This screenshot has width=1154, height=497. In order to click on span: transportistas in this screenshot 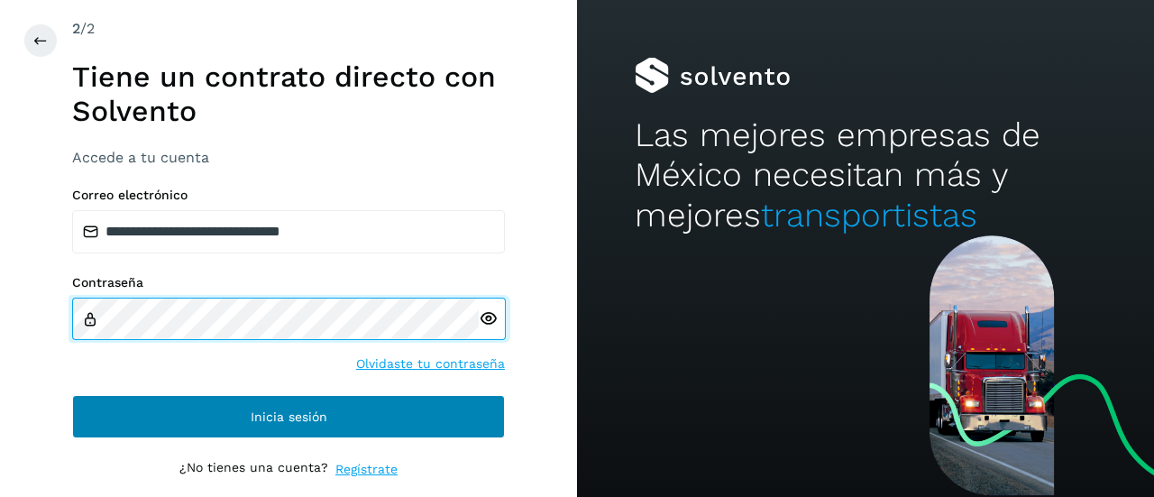, I will do `click(869, 215)`.